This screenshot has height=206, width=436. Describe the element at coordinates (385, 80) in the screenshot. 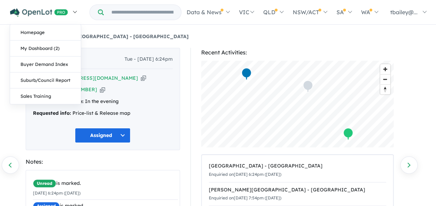

I see `span: Zoom out` at that location.